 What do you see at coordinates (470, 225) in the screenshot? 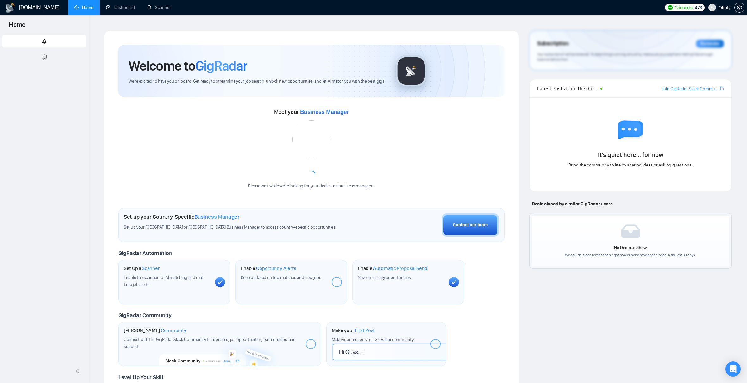
I see `button: Contact our team` at bounding box center [470, 225].